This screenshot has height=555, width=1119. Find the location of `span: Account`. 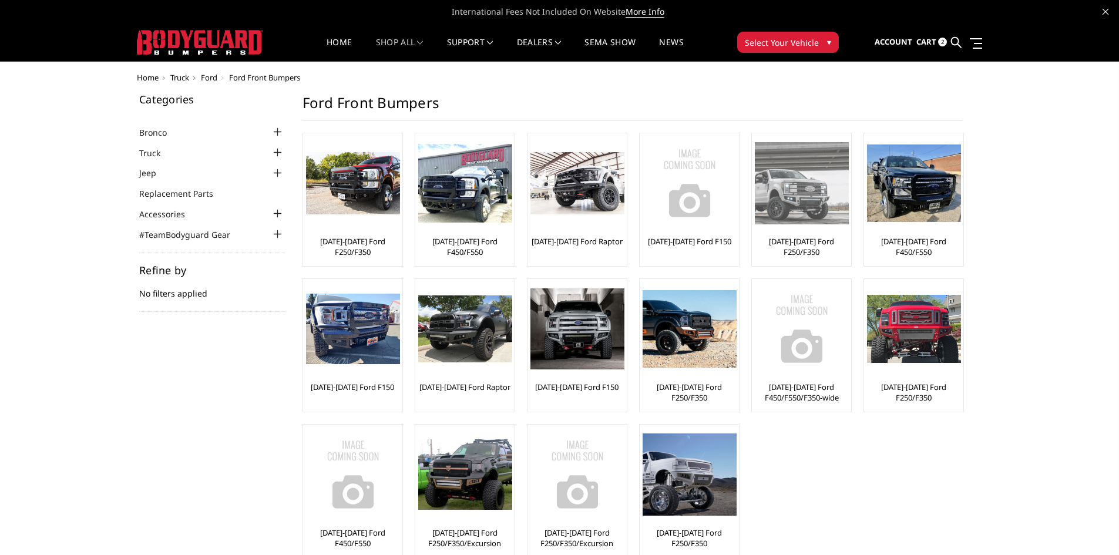

span: Account is located at coordinates (893, 42).